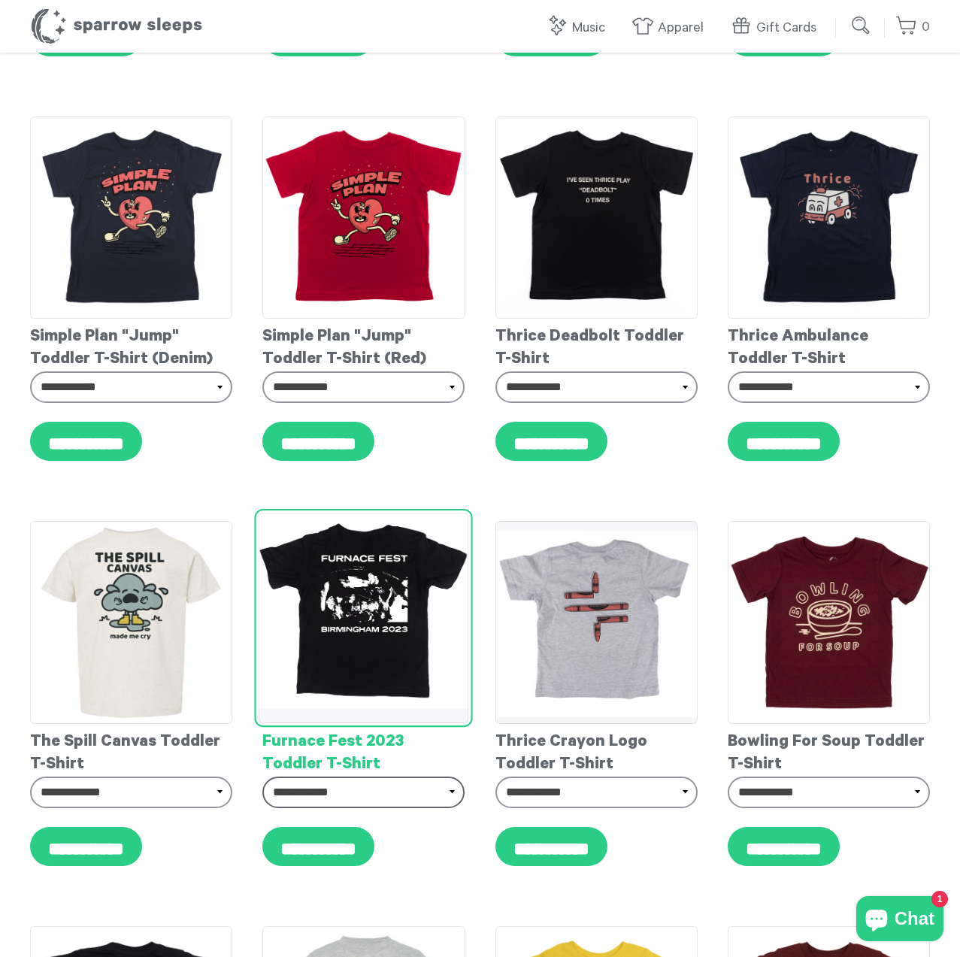  What do you see at coordinates (828, 345) in the screenshot?
I see `div: Thrice Ambulance Toddler T-Shirt` at bounding box center [828, 345].